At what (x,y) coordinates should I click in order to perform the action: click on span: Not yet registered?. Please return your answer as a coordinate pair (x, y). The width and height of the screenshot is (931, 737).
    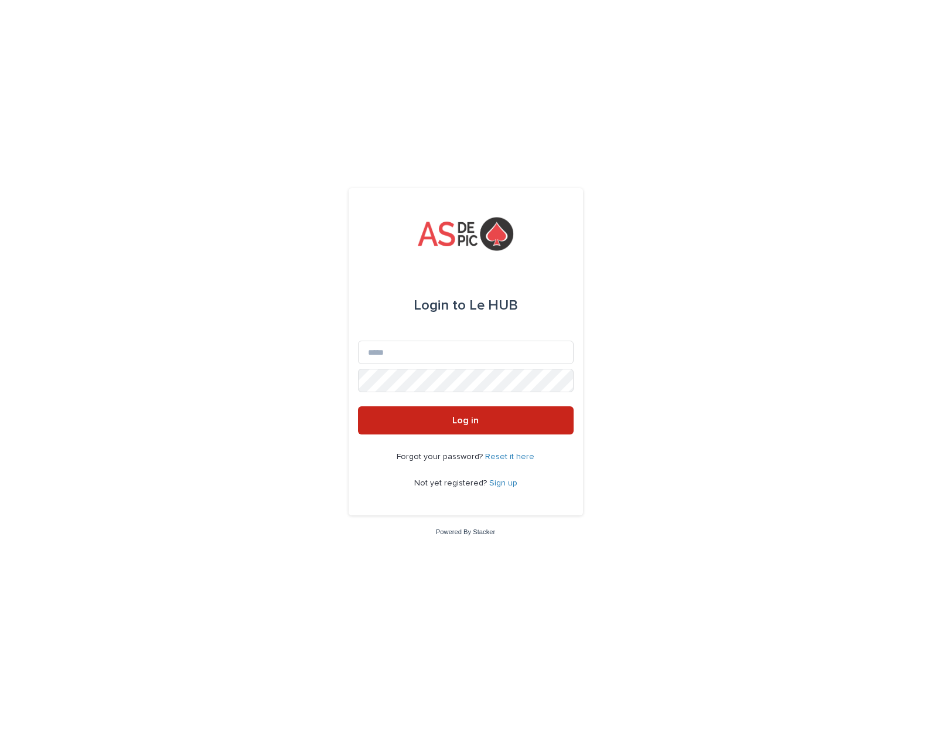
    Looking at the image, I should click on (452, 483).